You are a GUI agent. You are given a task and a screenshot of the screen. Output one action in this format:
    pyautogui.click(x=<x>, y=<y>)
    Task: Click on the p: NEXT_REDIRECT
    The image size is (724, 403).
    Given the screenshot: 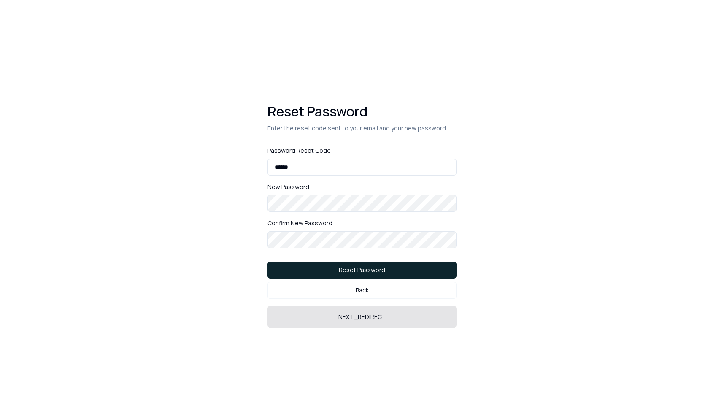 What is the action you would take?
    pyautogui.click(x=362, y=317)
    